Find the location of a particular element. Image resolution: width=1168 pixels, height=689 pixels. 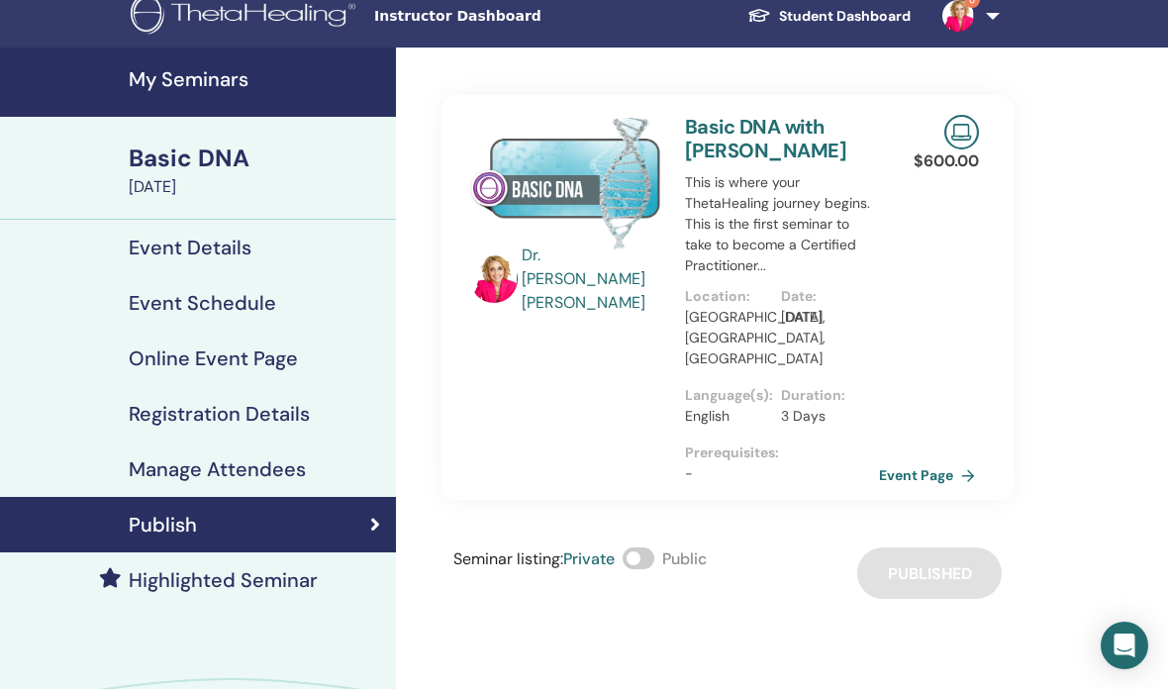

h4: Online Event Page is located at coordinates (213, 358).